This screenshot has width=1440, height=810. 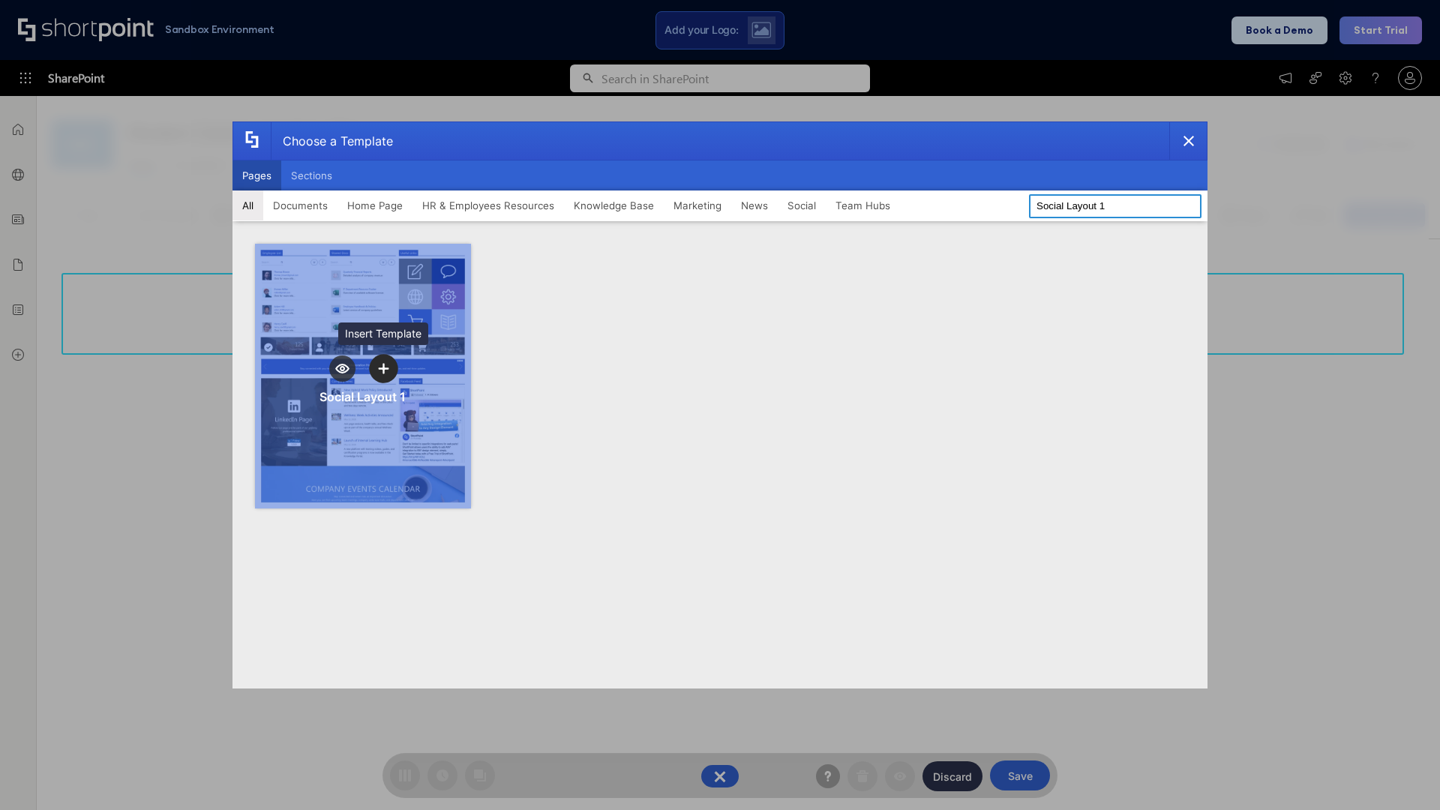 I want to click on button: HR & Employees Resources, so click(x=488, y=205).